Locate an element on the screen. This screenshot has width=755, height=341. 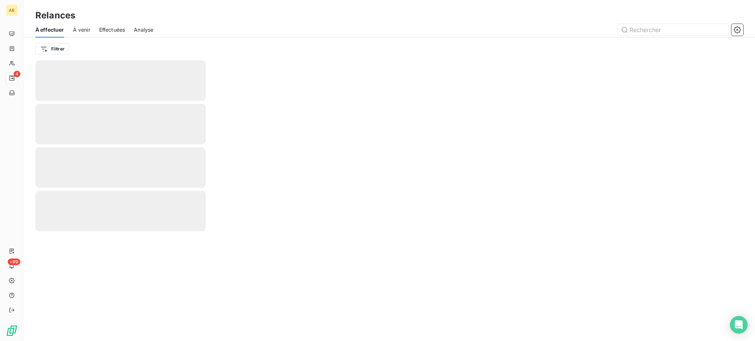
input: Rechercher is located at coordinates (673, 30).